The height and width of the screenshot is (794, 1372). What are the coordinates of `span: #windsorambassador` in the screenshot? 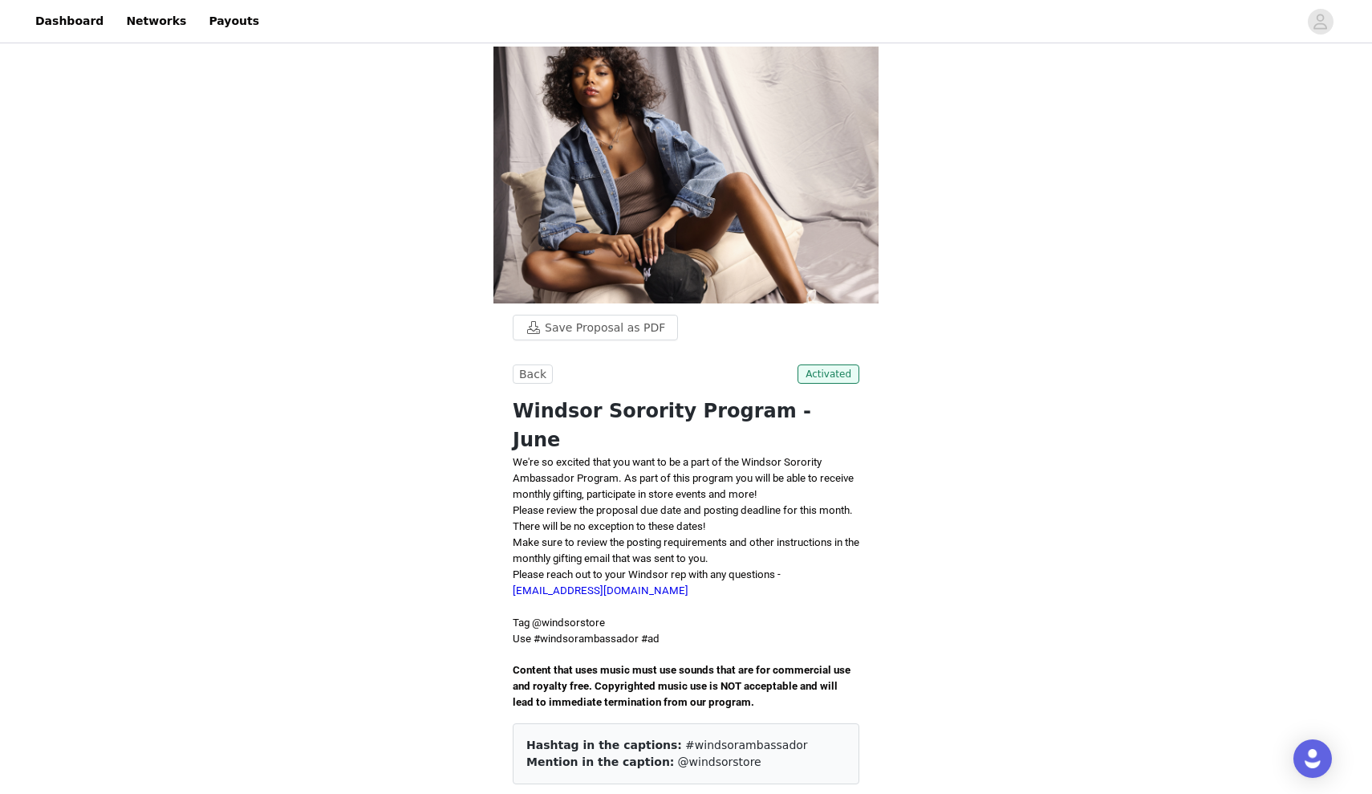 It's located at (746, 745).